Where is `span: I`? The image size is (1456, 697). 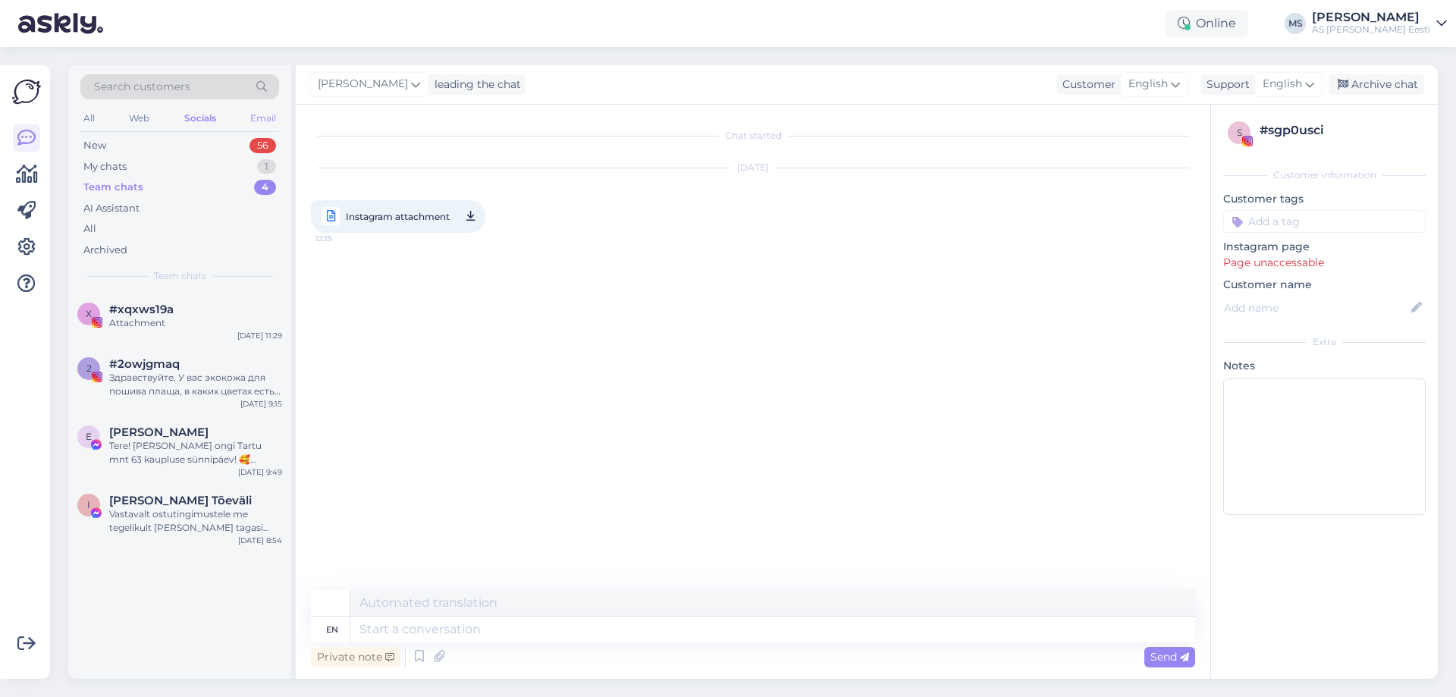
span: I is located at coordinates (89, 504).